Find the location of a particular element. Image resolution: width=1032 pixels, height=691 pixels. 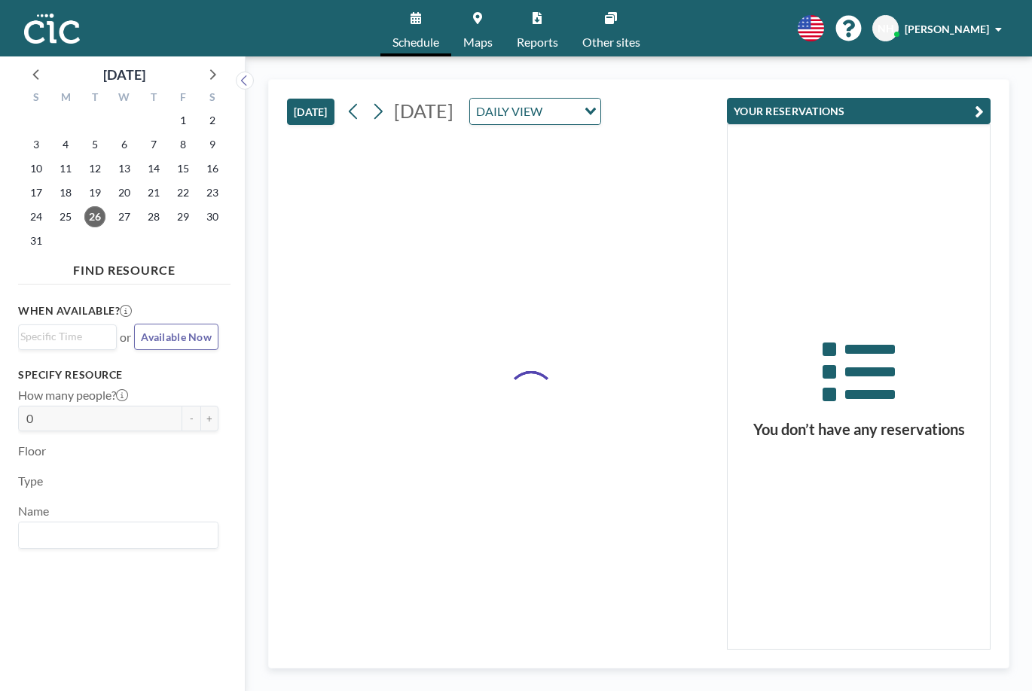

span: Sunday, August 31, 2025 is located at coordinates (36, 241).